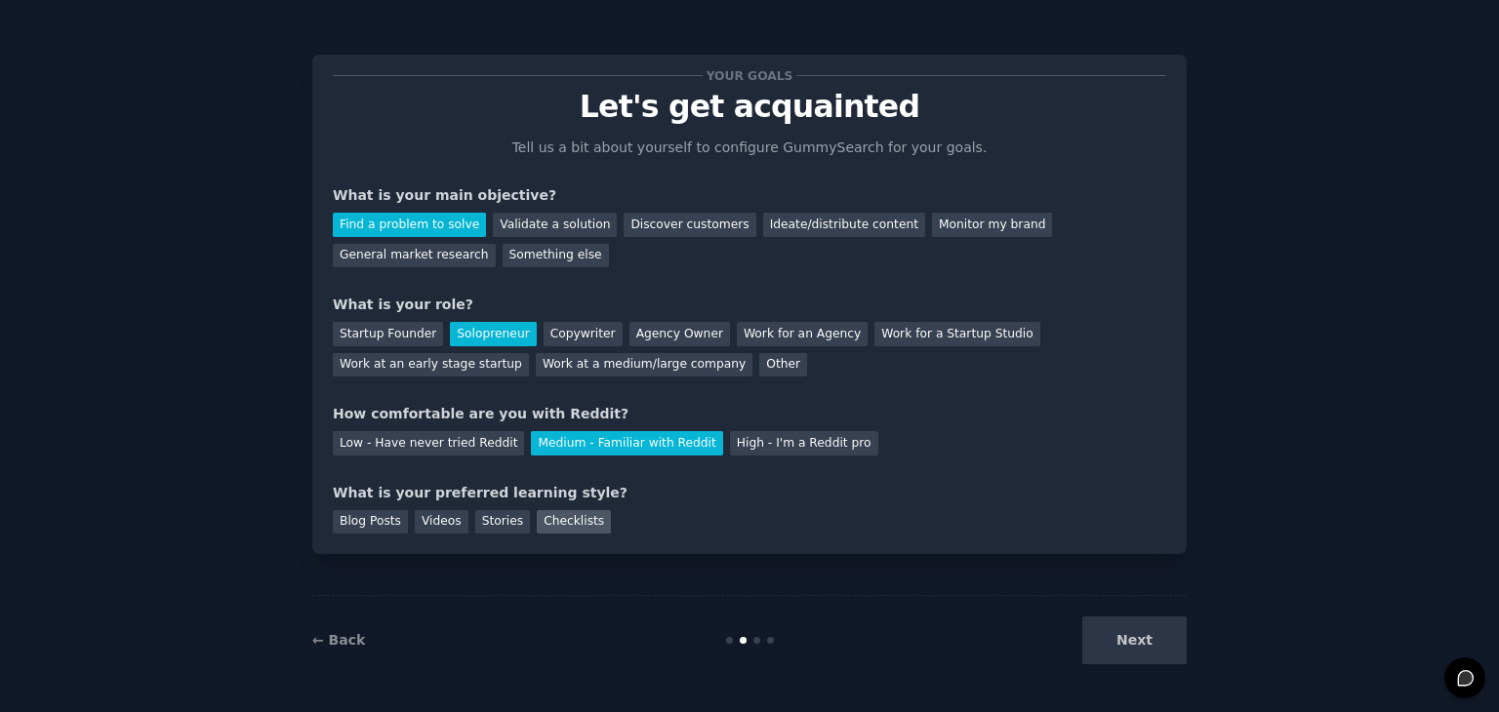 Image resolution: width=1499 pixels, height=712 pixels. What do you see at coordinates (749, 147) in the screenshot?
I see `p: Tell us a bit about yourself to configure GummySearch for your goals.` at bounding box center [749, 147].